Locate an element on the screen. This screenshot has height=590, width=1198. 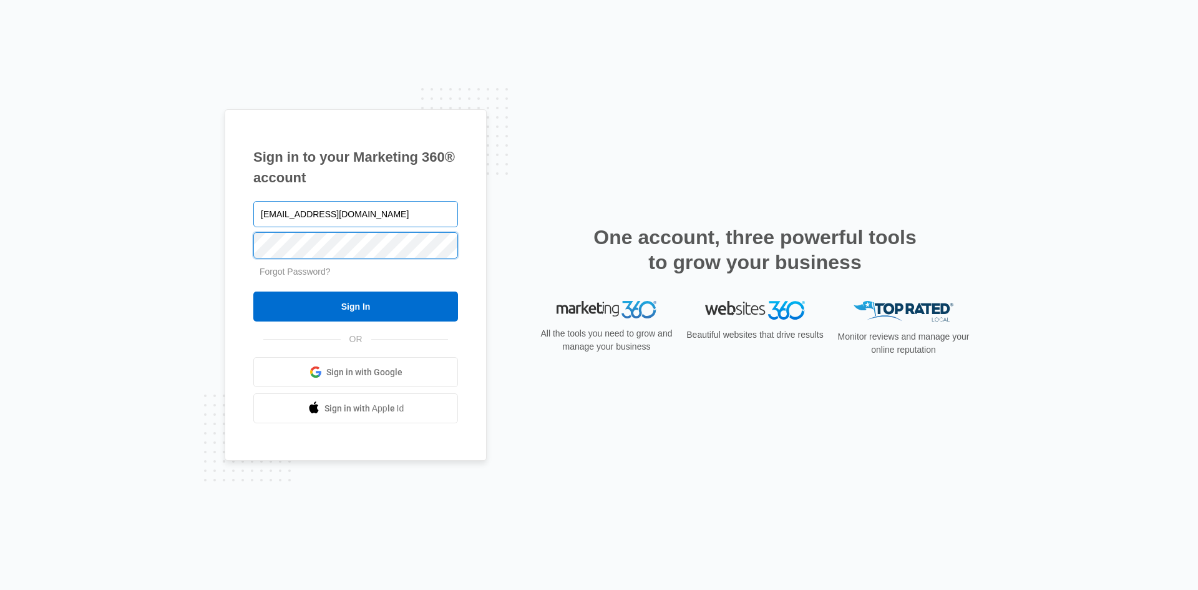
input: Sign In is located at coordinates (356, 306).